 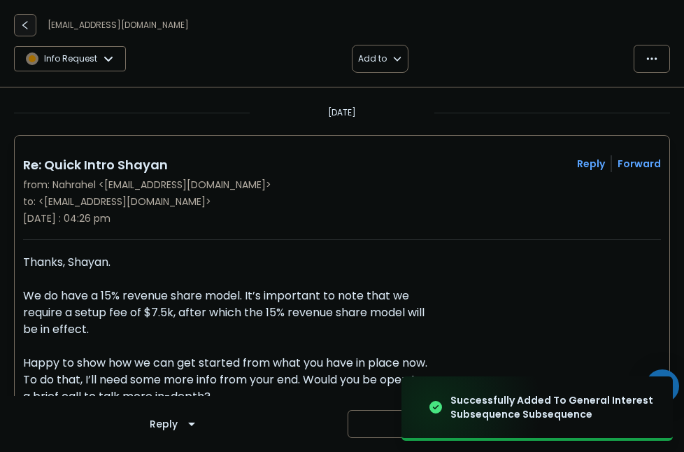 What do you see at coordinates (164, 424) in the screenshot?
I see `div: Reply` at bounding box center [164, 424].